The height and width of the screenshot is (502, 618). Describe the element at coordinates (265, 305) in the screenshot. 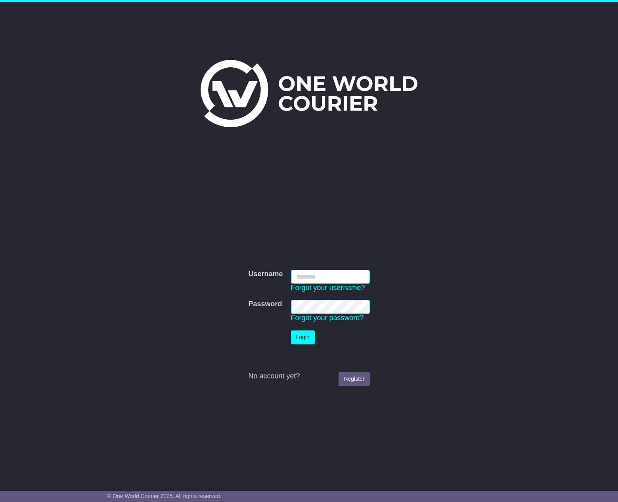

I see `label: Password` at that location.